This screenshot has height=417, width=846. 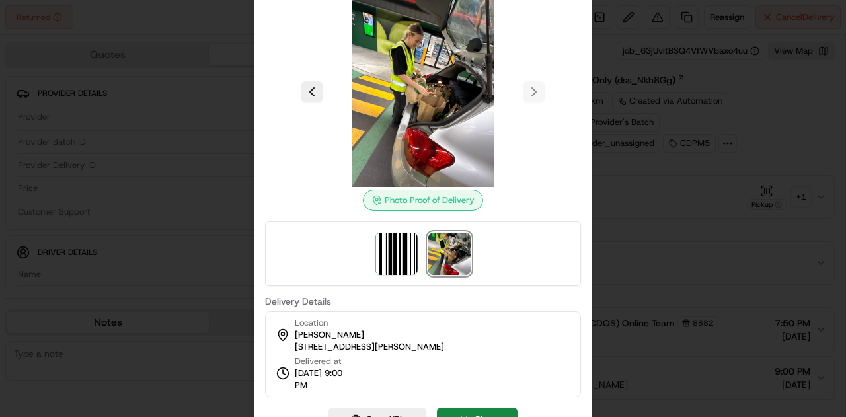 I want to click on button: barcode_scan_on_pickup image, so click(x=396, y=254).